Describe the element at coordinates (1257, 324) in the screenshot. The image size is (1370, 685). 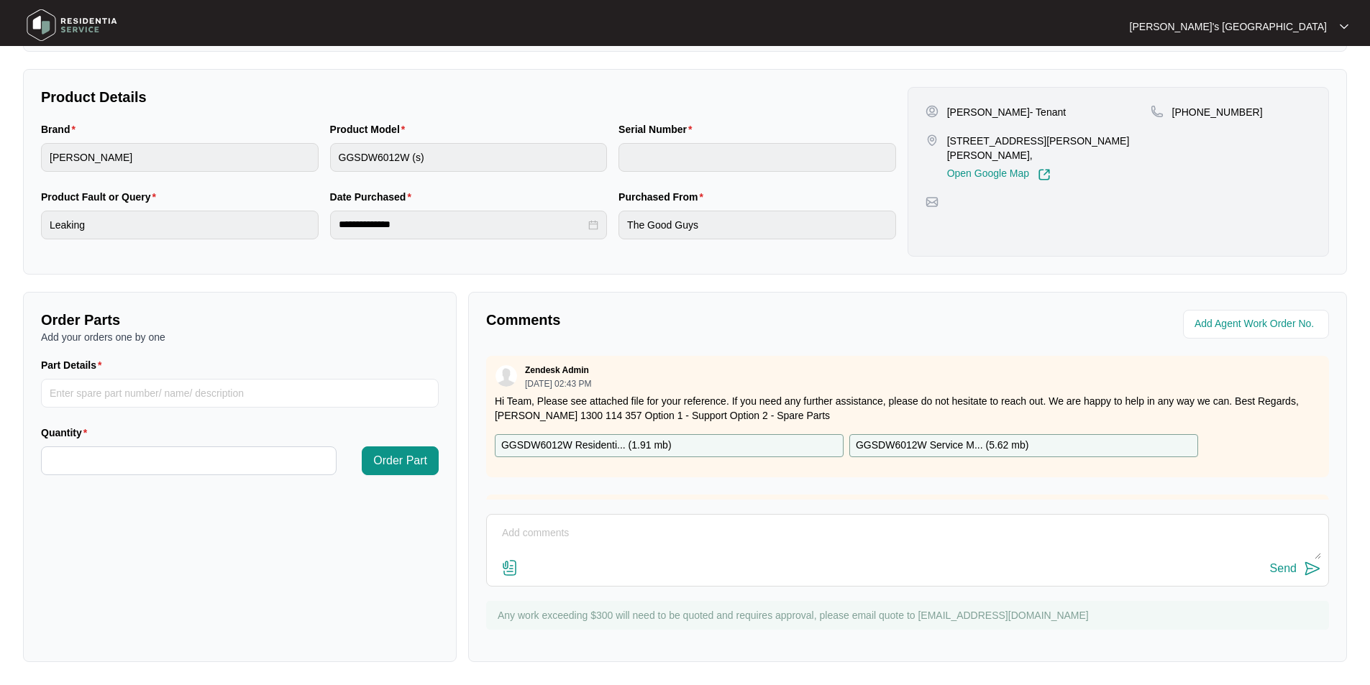
I see `input: Add Agent Work Order No.` at that location.